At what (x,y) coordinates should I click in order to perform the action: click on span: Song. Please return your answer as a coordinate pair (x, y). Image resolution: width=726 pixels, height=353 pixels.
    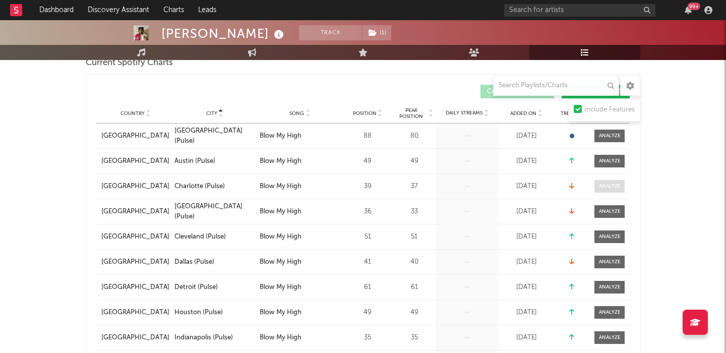
    Looking at the image, I should click on (297, 113).